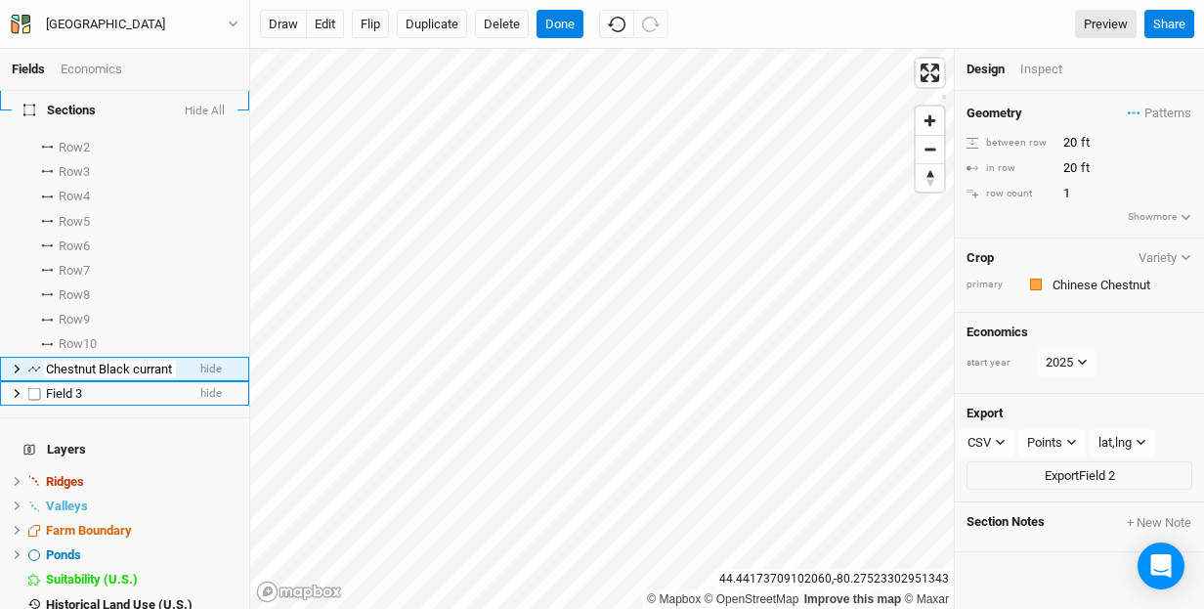  What do you see at coordinates (1001, 363) in the screenshot?
I see `div: start year` at bounding box center [1001, 363].